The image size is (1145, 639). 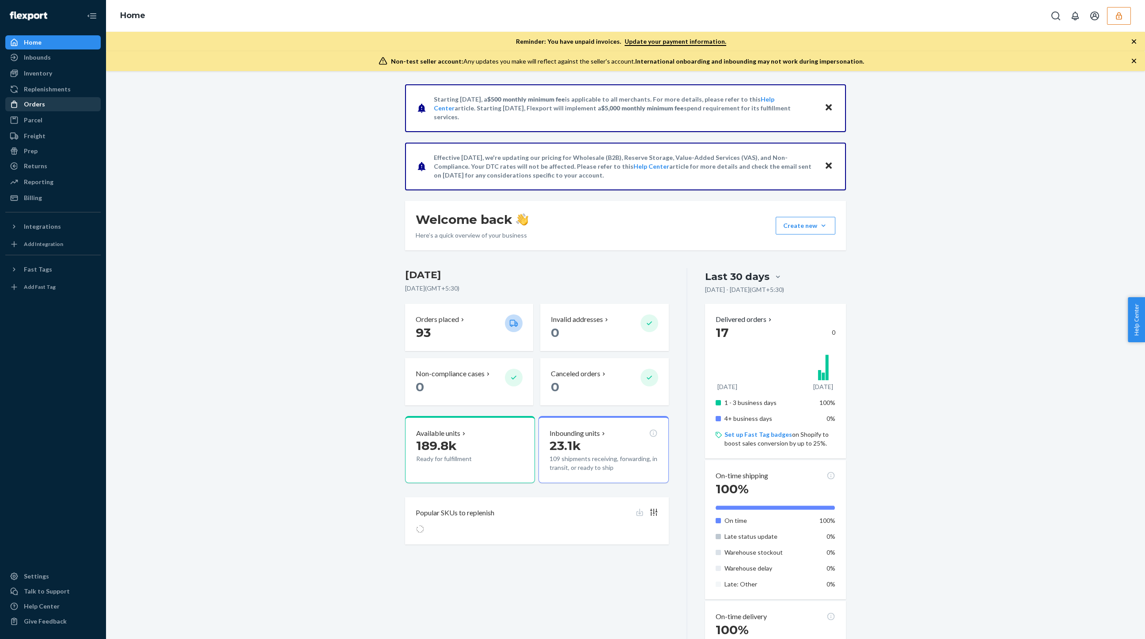 I want to click on button: Close Navigation, so click(x=92, y=16).